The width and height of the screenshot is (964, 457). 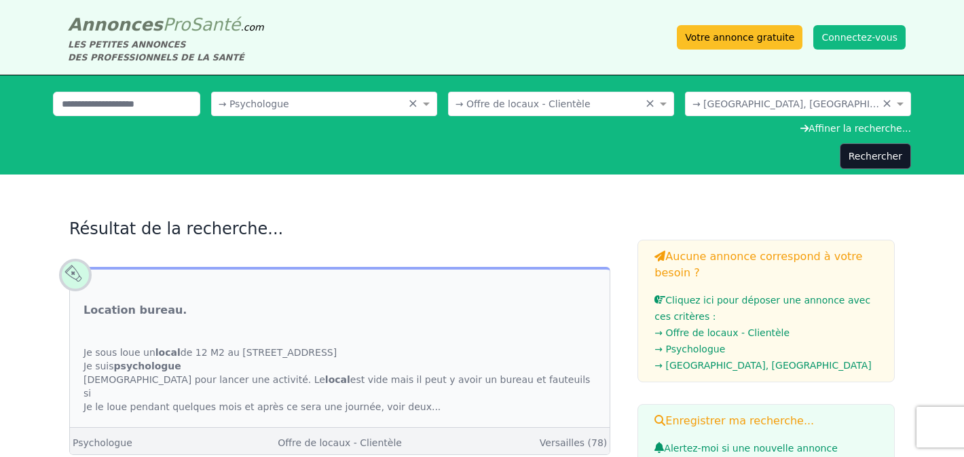 I want to click on a: Votre annonce gratuite, so click(x=740, y=37).